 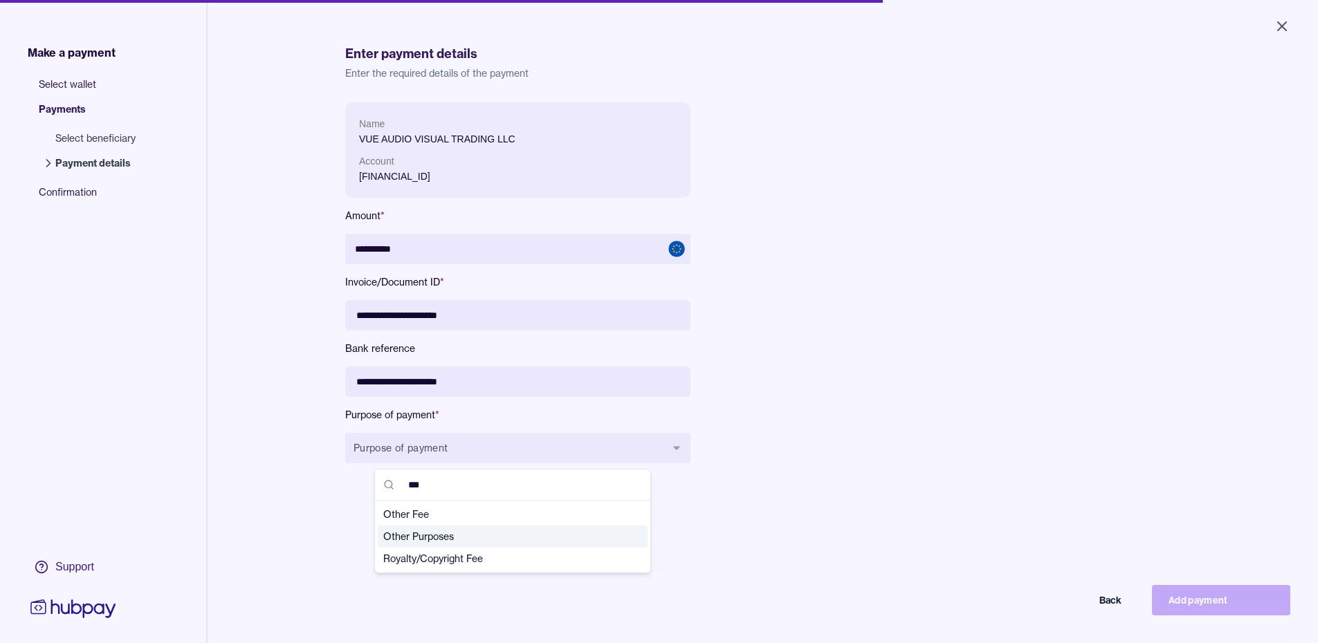 What do you see at coordinates (517, 161) in the screenshot?
I see `p: Account` at bounding box center [517, 161].